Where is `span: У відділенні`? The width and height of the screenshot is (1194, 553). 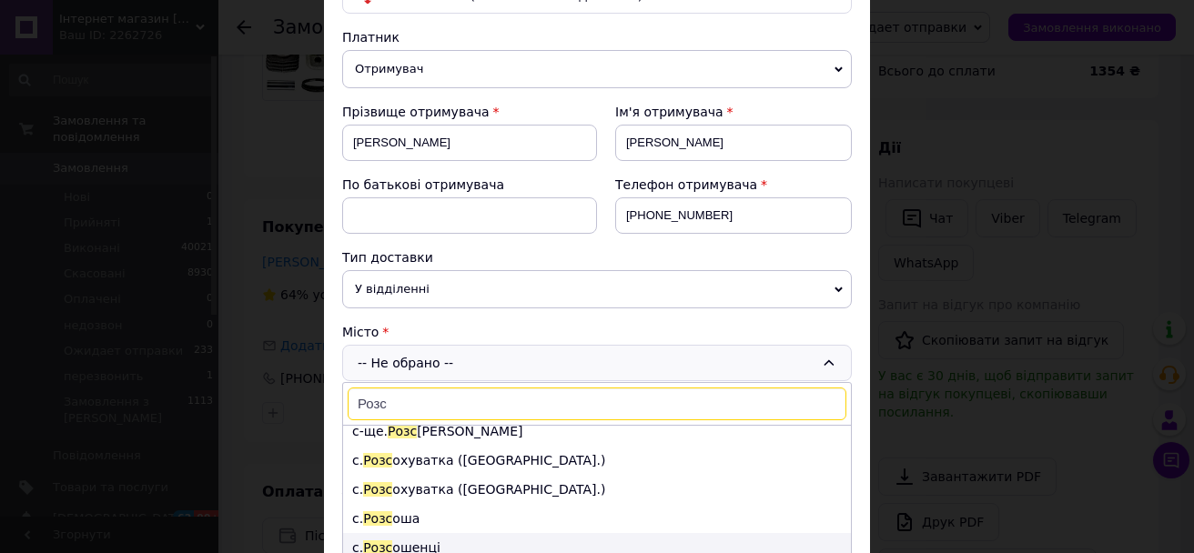
span: У відділенні is located at coordinates (597, 289).